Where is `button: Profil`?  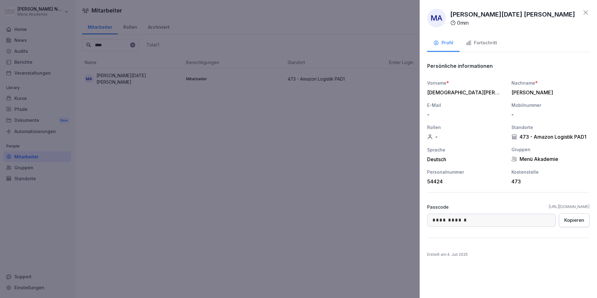 button: Profil is located at coordinates (444, 43).